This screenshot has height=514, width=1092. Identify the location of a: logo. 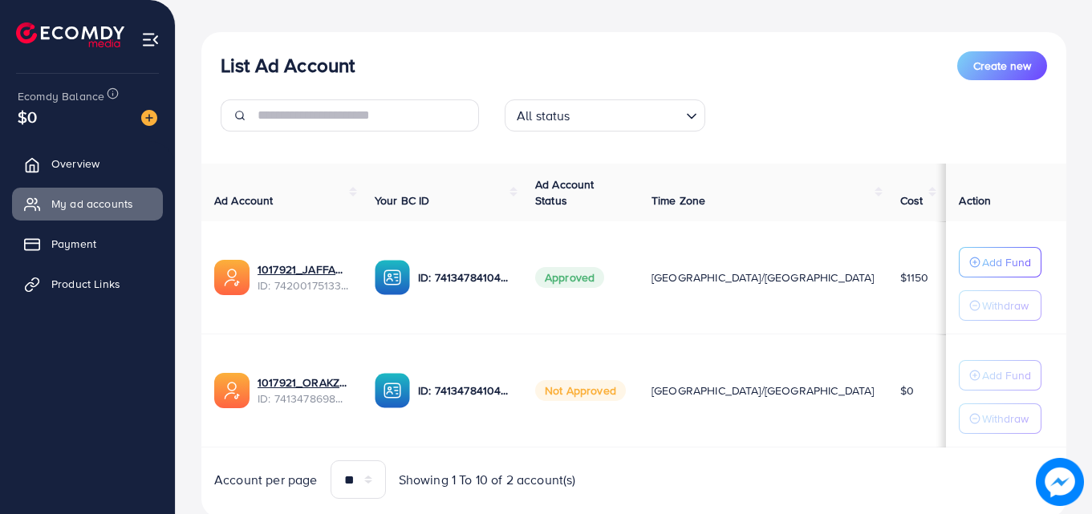
(70, 34).